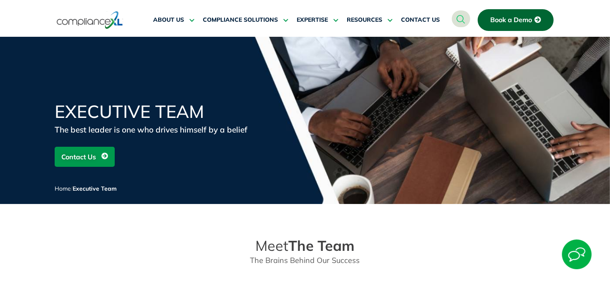 This screenshot has width=610, height=296. Describe the element at coordinates (420, 20) in the screenshot. I see `a: CONTACT US` at that location.